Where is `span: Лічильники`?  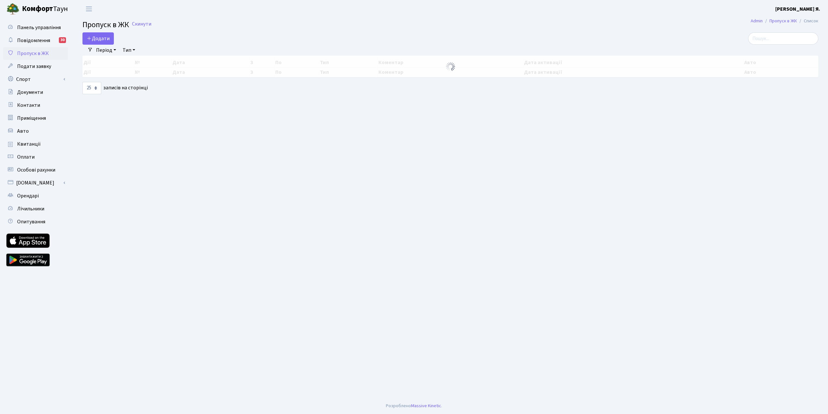 span: Лічильники is located at coordinates (31, 209).